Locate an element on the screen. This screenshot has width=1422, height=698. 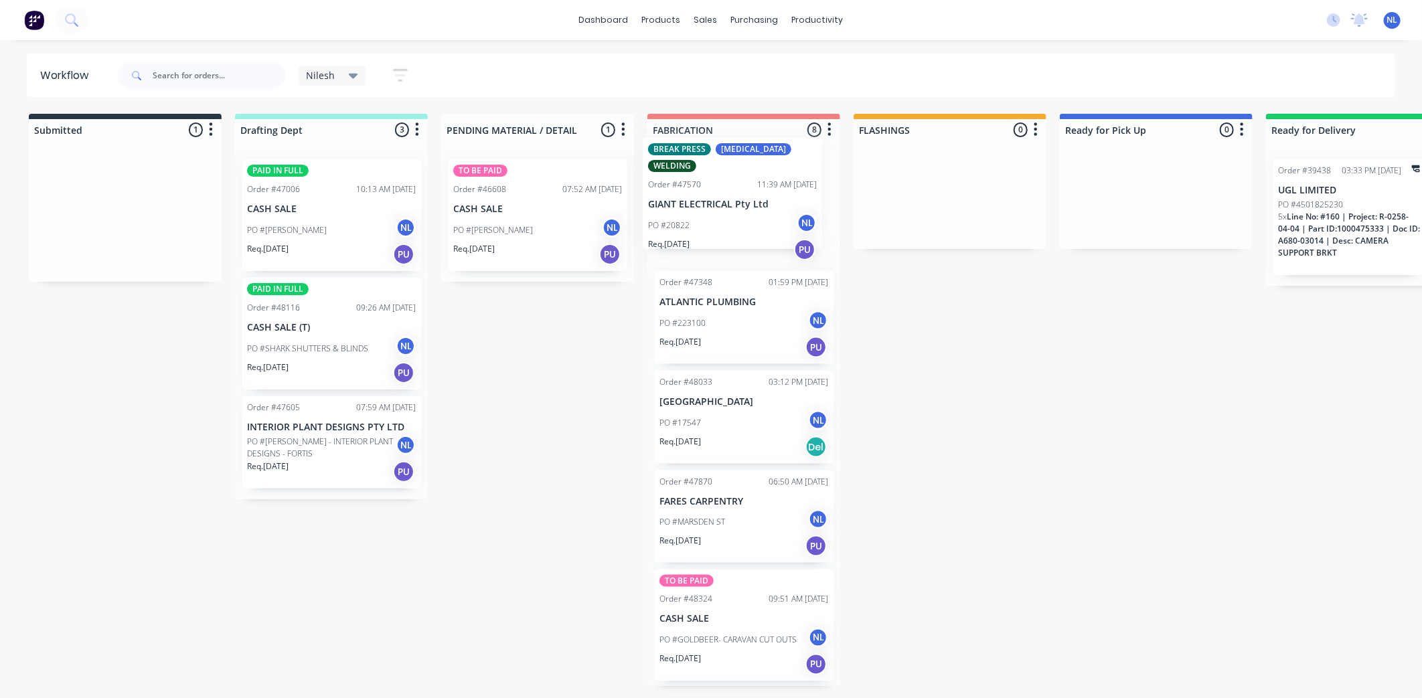
img: Factory is located at coordinates (34, 20).